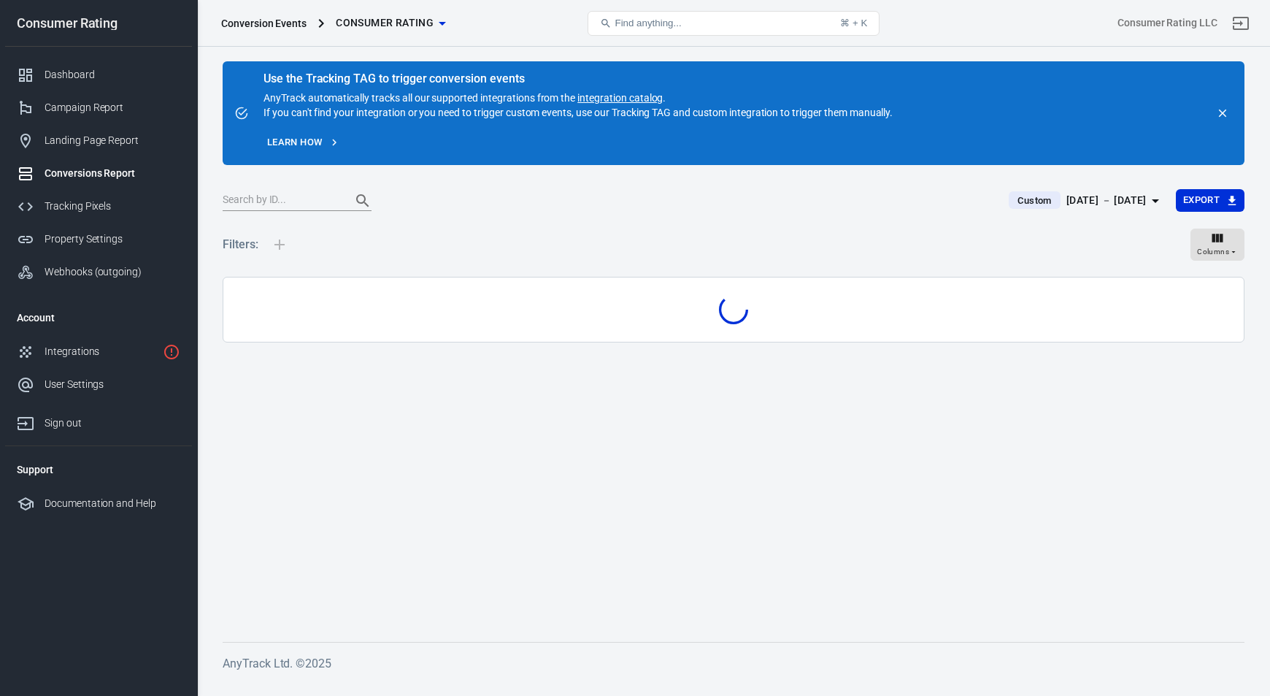 This screenshot has height=696, width=1270. I want to click on span: Columns, so click(1213, 252).